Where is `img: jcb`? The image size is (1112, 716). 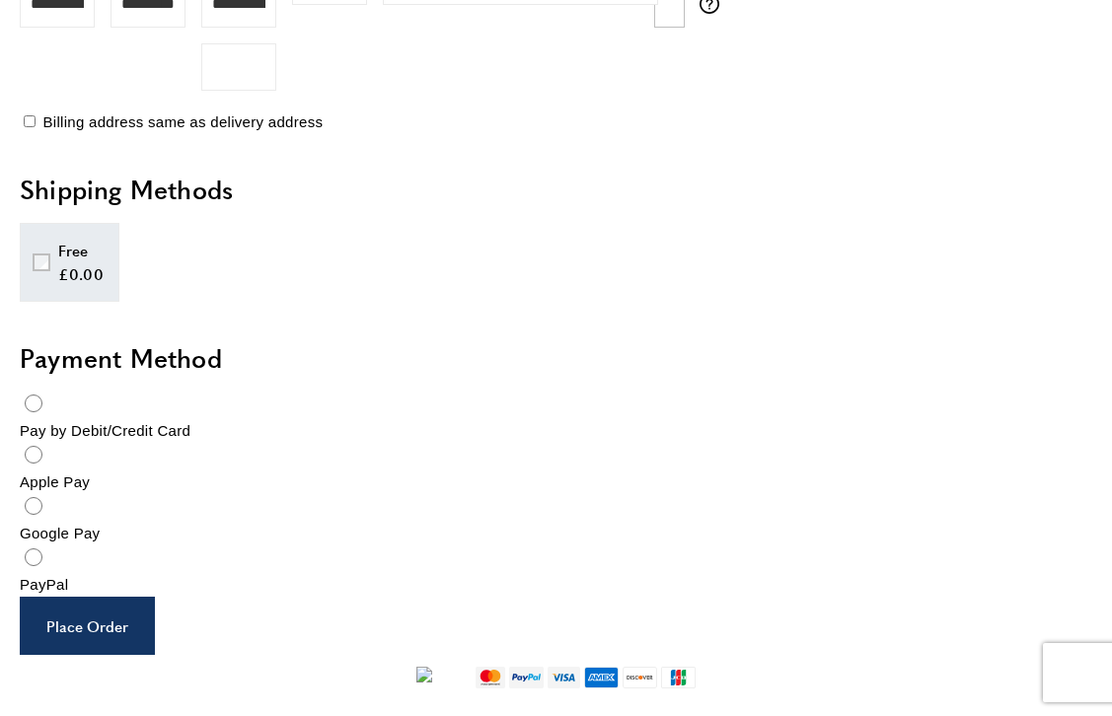
img: jcb is located at coordinates (678, 678).